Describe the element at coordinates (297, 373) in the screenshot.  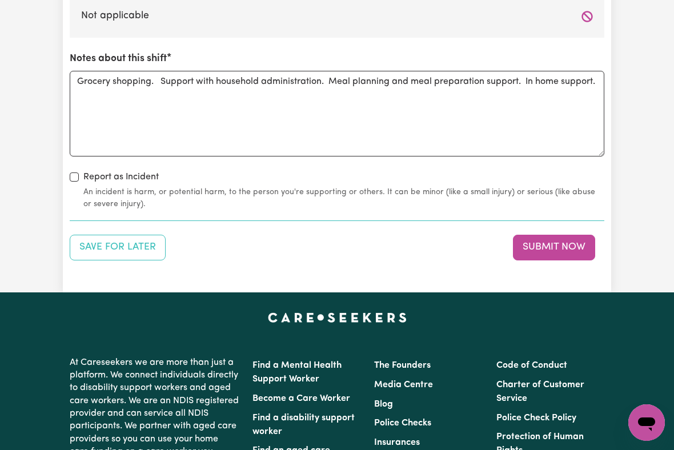
I see `a: Find a Mental Health Support Worker` at that location.